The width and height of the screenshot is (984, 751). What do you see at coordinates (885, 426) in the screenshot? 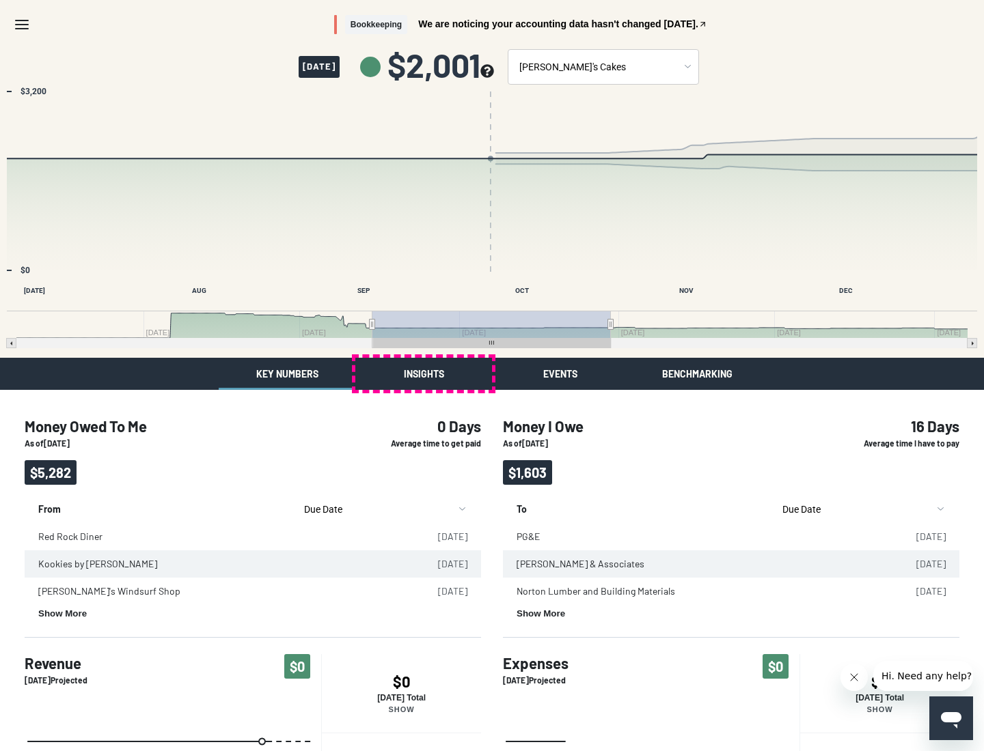
I see `h4: 16 Days` at bounding box center [885, 426].